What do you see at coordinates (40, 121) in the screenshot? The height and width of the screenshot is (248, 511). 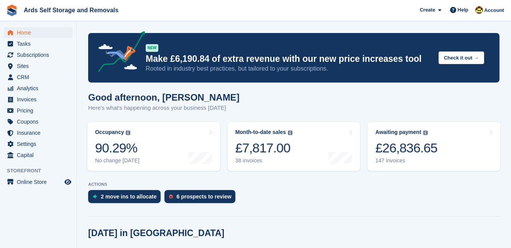 I see `span: Coupons` at bounding box center [40, 121].